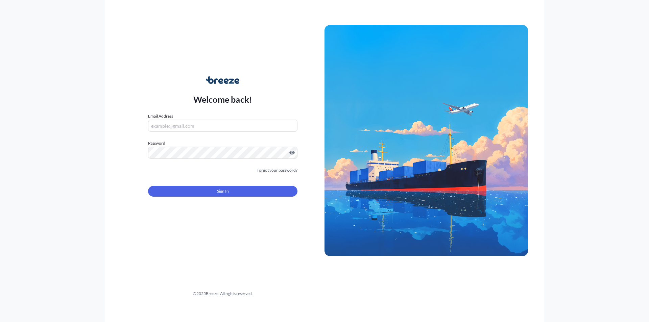  I want to click on button: Show password, so click(292, 153).